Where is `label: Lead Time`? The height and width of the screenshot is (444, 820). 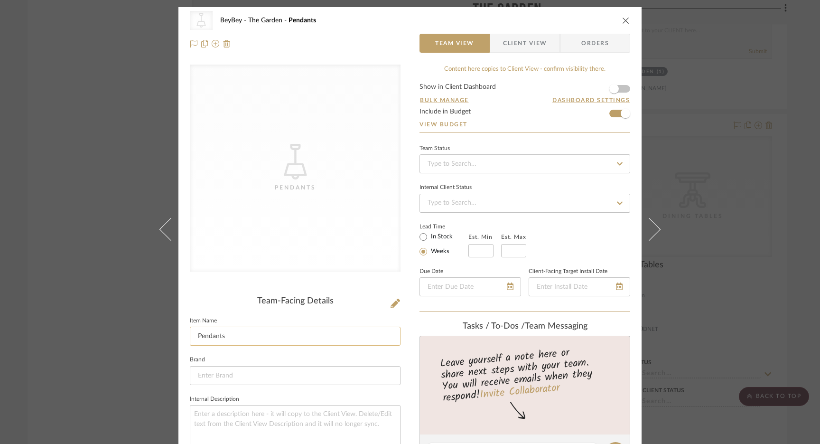
label: Lead Time is located at coordinates (444, 226).